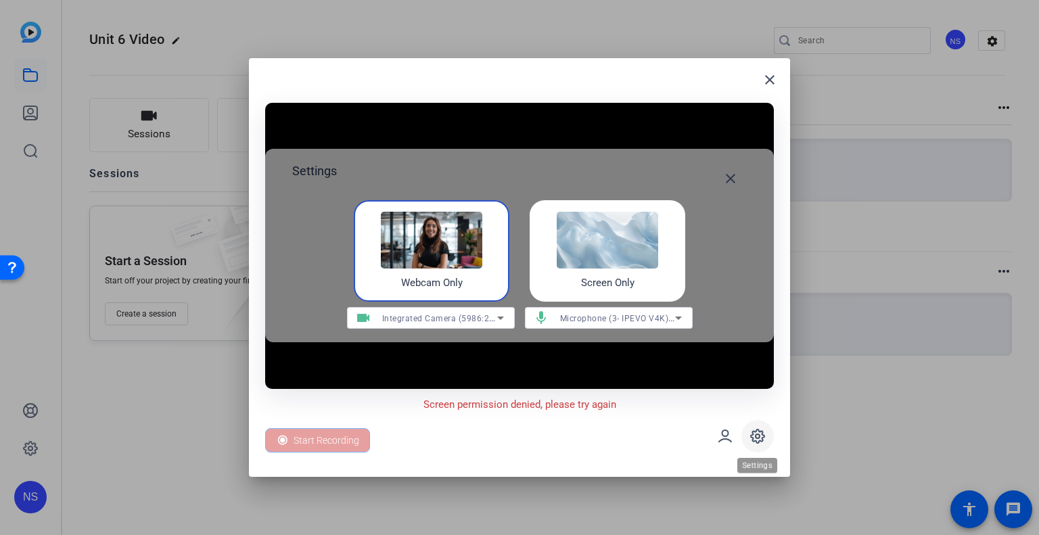 The image size is (1039, 535). Describe the element at coordinates (315, 179) in the screenshot. I see `h2: Settings` at that location.